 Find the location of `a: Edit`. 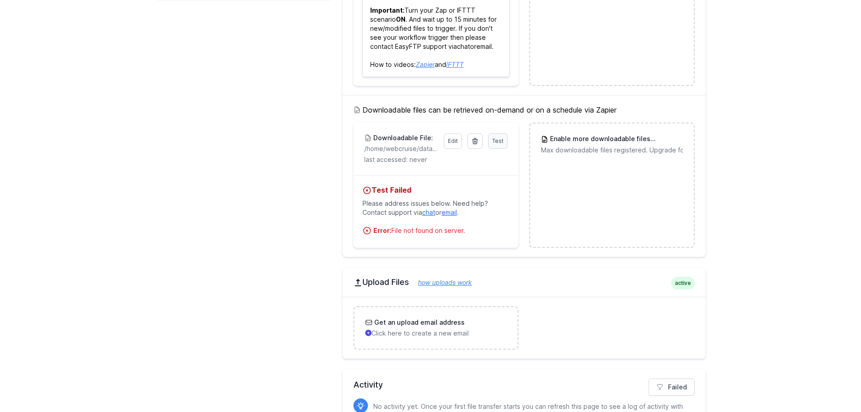

a: Edit is located at coordinates (453, 141).